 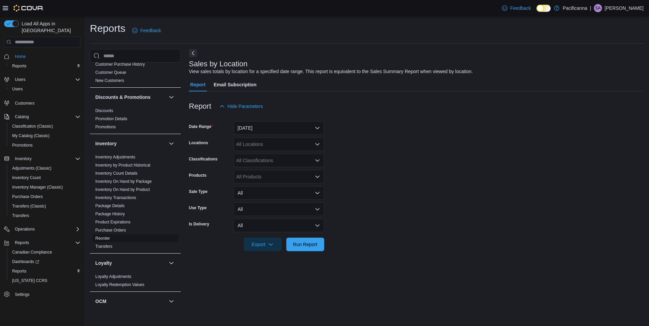 I want to click on span: Dashboards, so click(x=26, y=261).